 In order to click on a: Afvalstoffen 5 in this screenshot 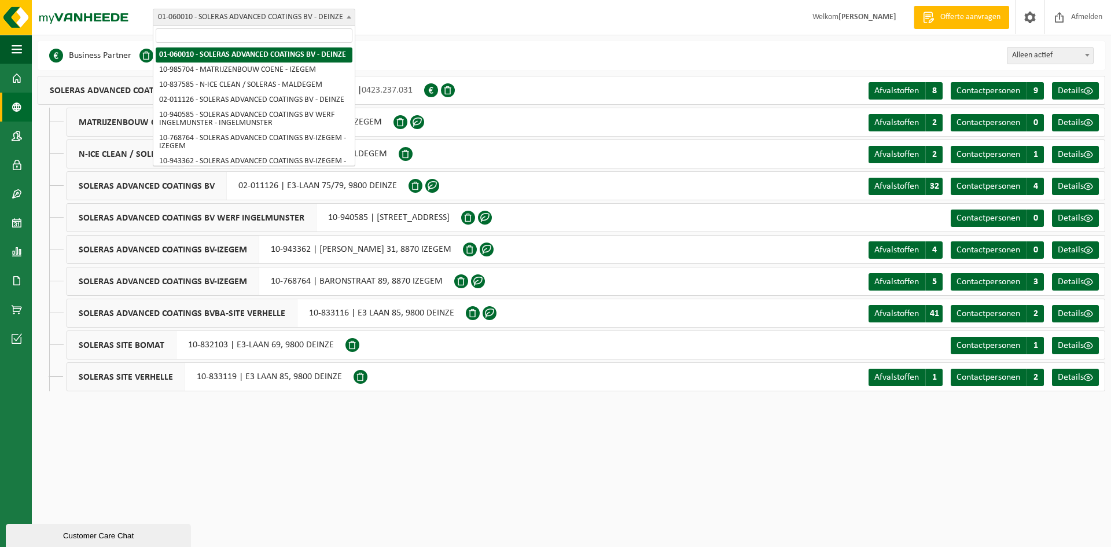, I will do `click(906, 282)`.